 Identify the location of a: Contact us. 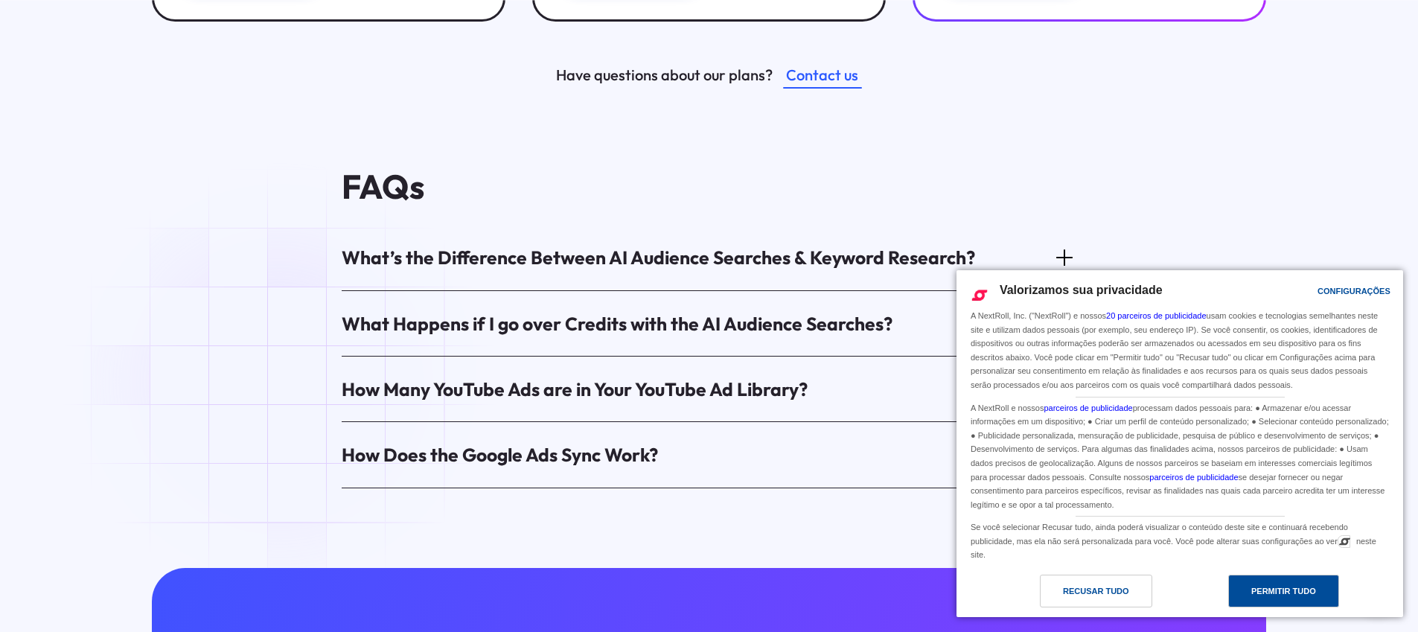
(823, 74).